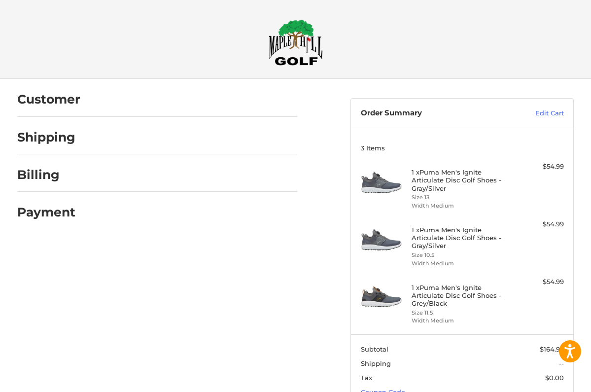 This screenshot has height=392, width=591. What do you see at coordinates (461, 312) in the screenshot?
I see `li: Size 11.5` at bounding box center [461, 312].